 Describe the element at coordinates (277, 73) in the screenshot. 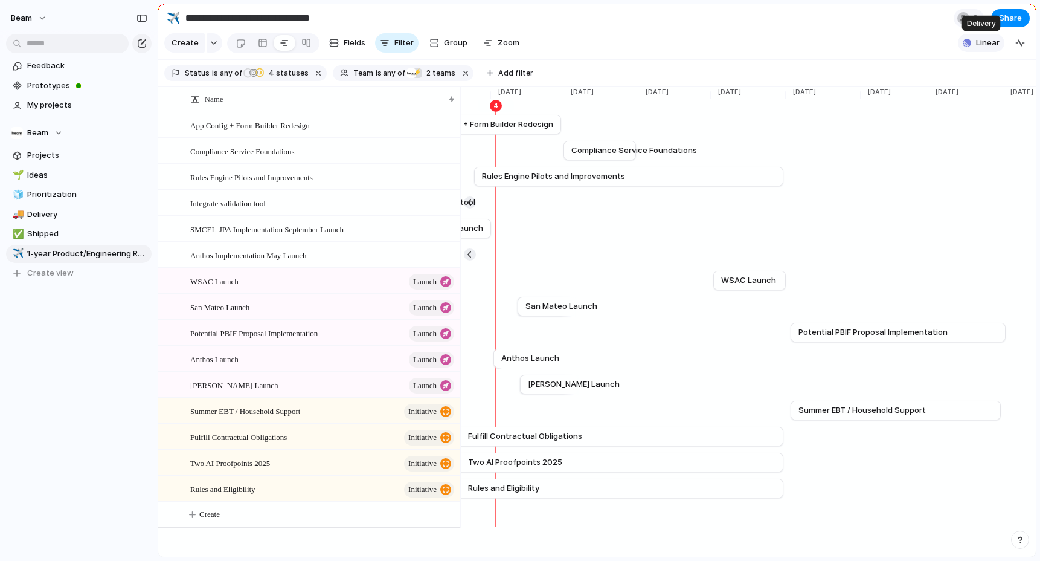

I see `button: 4 statuses` at that location.